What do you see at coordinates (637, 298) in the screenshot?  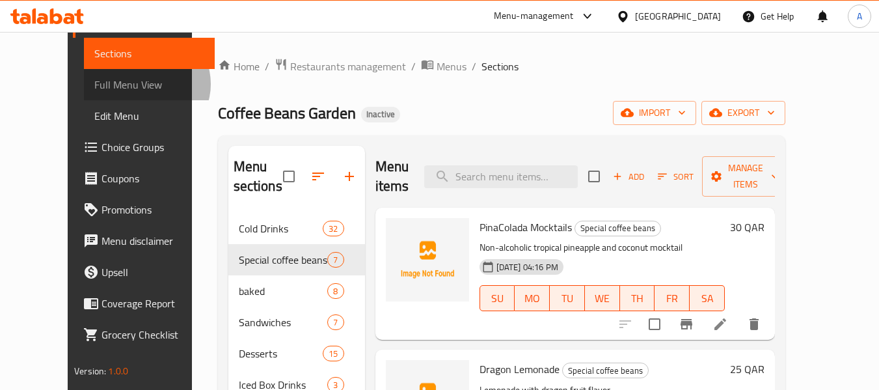 I see `button: TH` at bounding box center [637, 298].